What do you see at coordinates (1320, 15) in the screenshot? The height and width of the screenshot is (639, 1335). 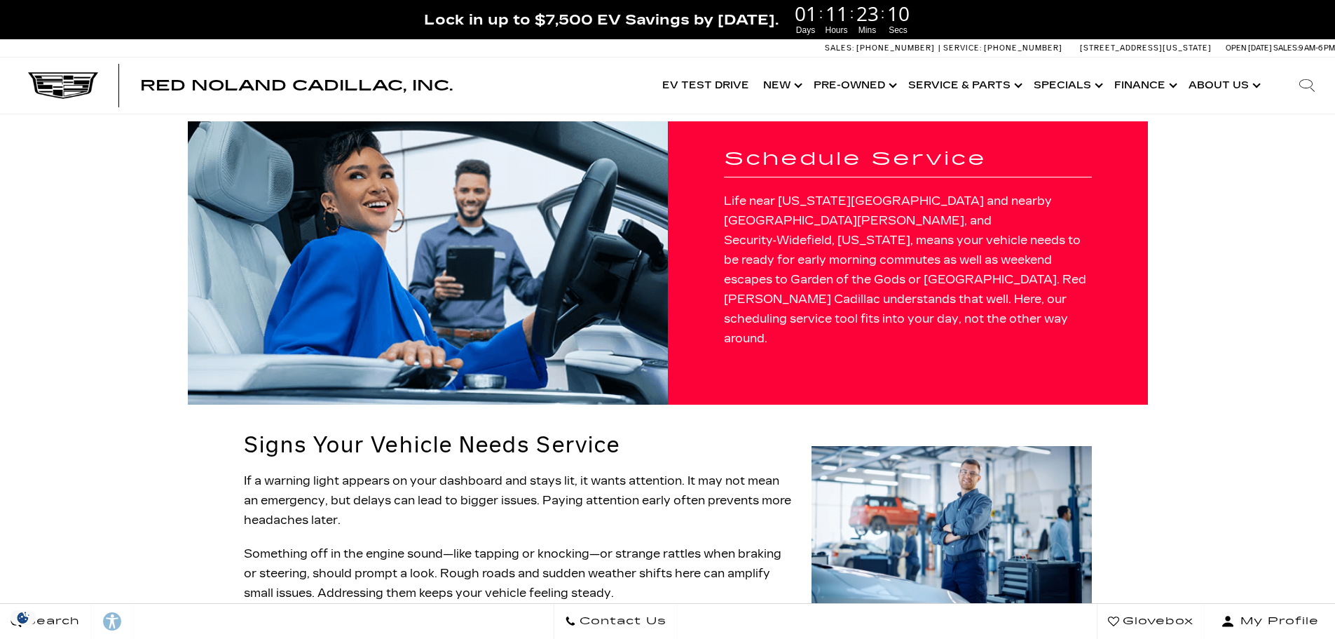 I see `a: Close` at bounding box center [1320, 15].